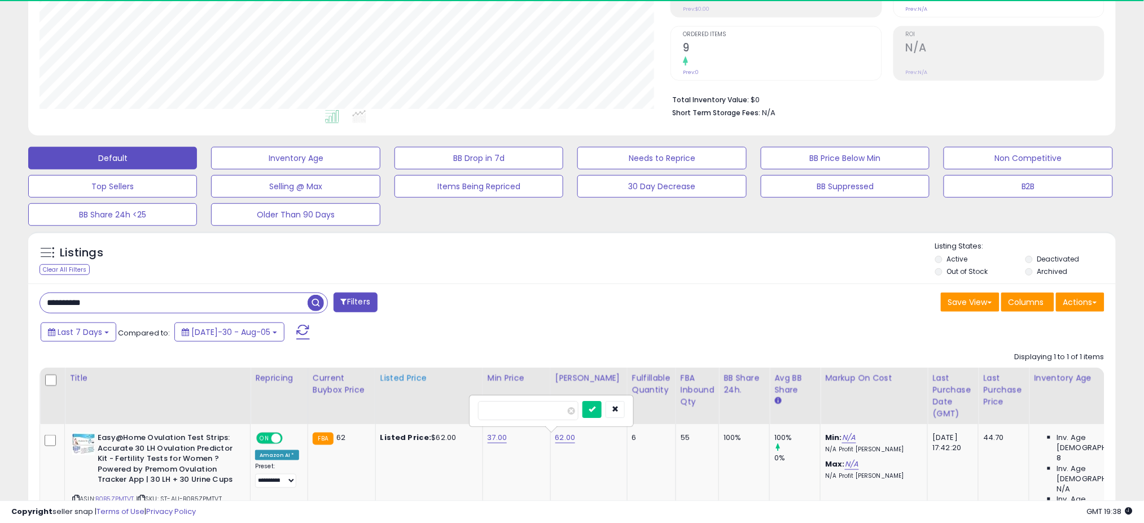 This screenshot has height=523, width=1144. Describe the element at coordinates (479, 158) in the screenshot. I see `button: BB Drop in 7d` at that location.